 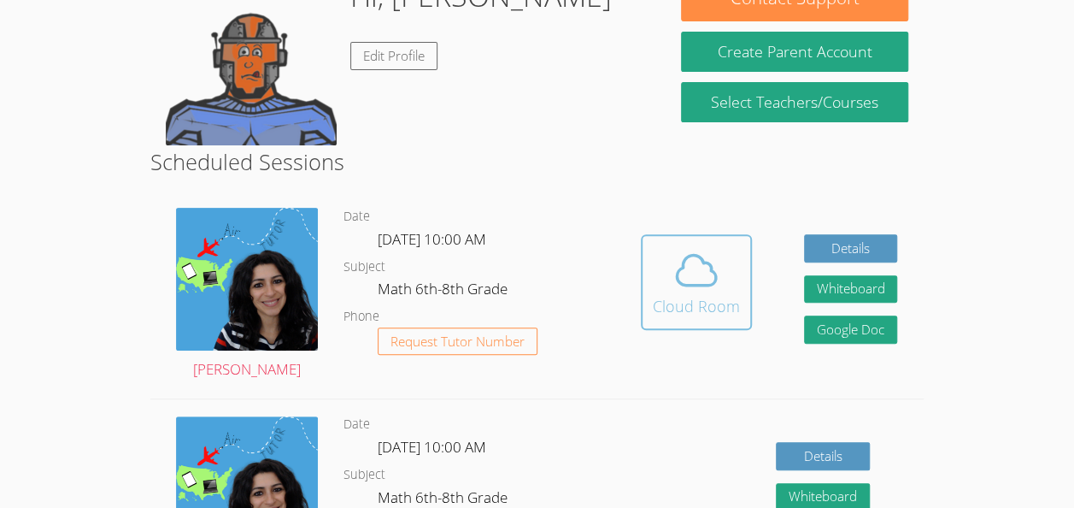 I want to click on button: Create Parent Account, so click(x=794, y=51).